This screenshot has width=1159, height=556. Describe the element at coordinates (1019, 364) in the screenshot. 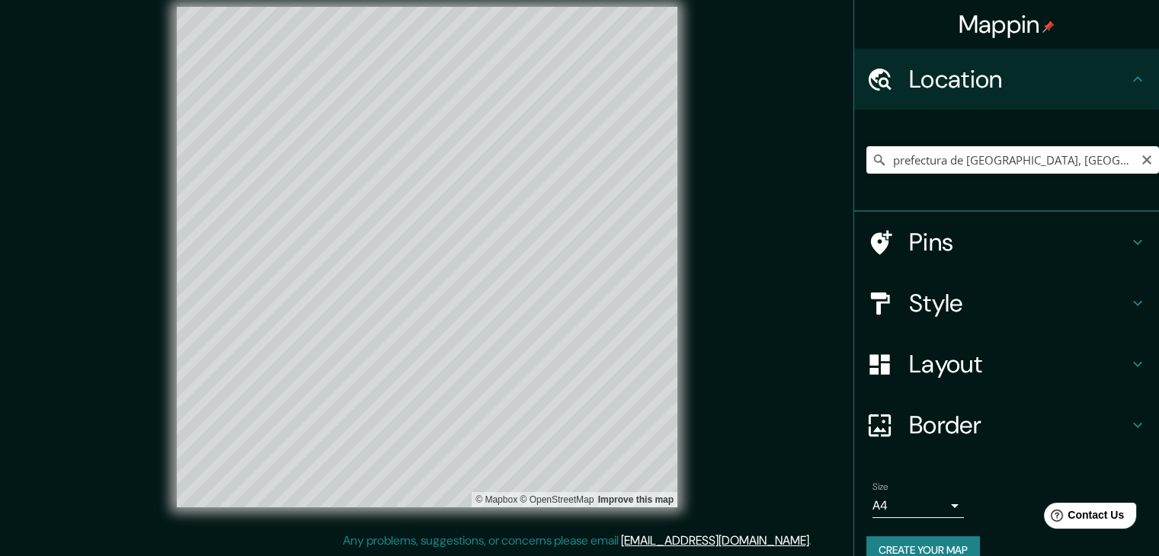

I see `h4: Layout` at that location.